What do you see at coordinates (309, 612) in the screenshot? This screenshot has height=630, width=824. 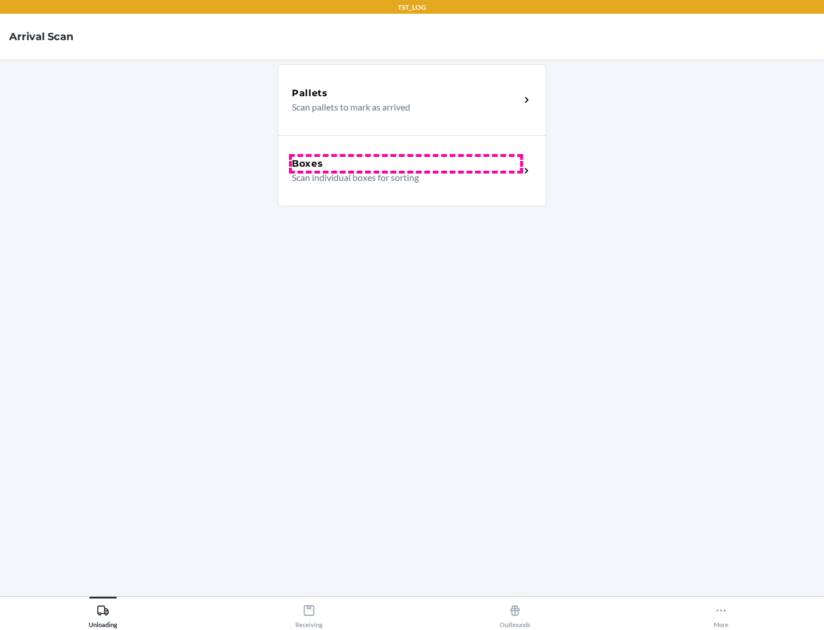 I see `button: Receiving` at bounding box center [309, 612].